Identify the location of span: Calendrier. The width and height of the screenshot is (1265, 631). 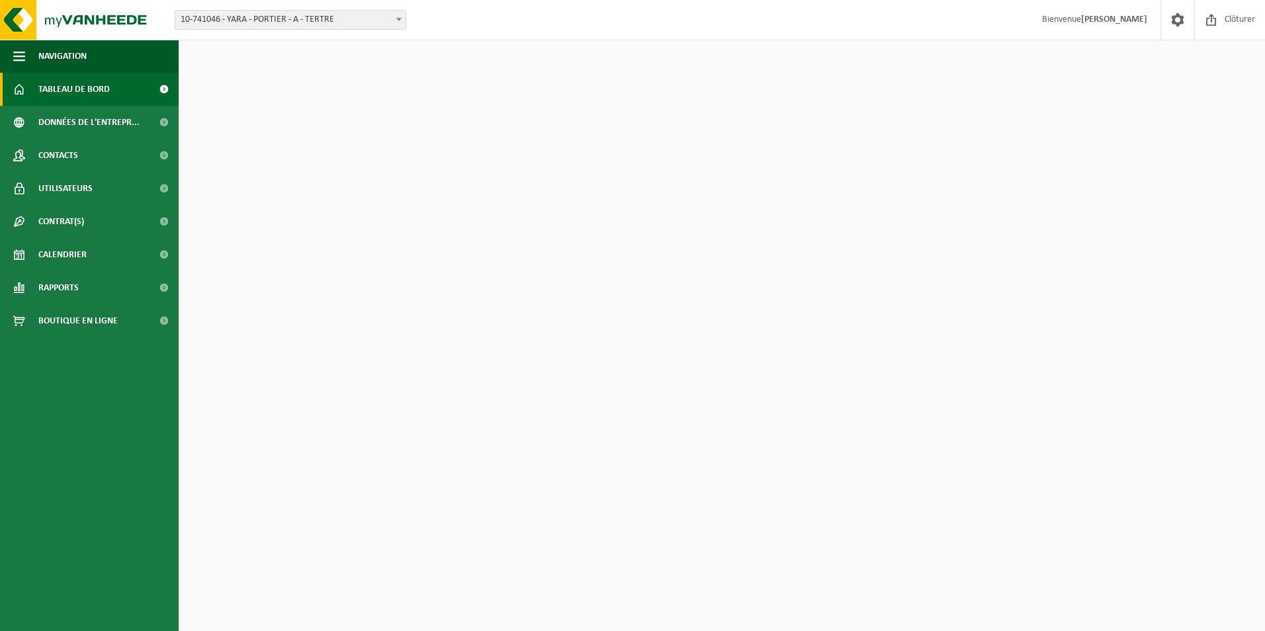
(62, 255).